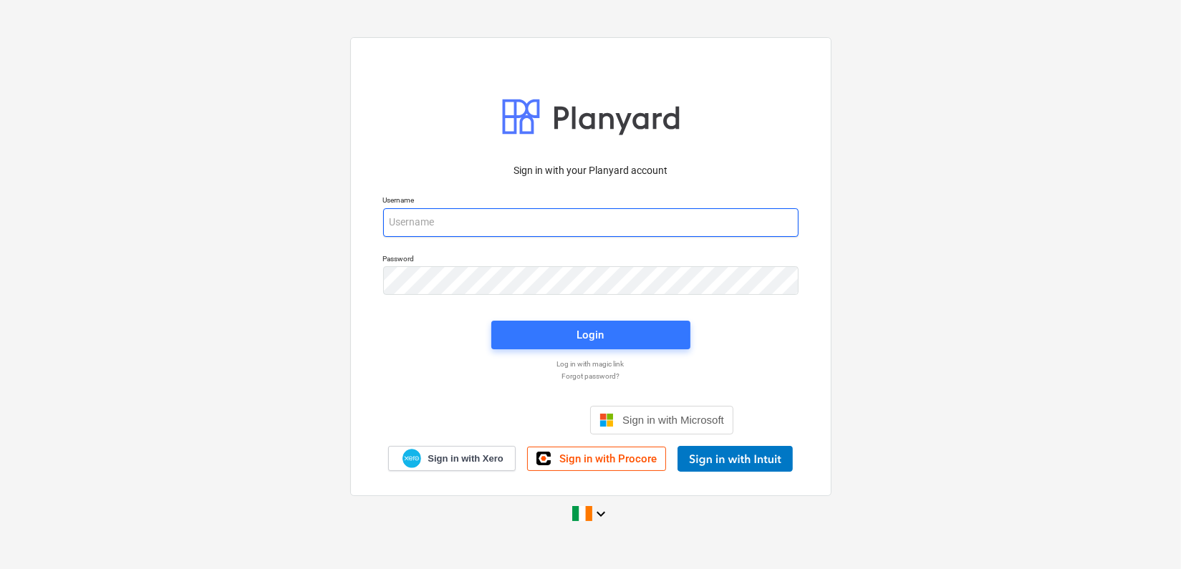 The image size is (1181, 569). I want to click on span: Sign in with Xero, so click(465, 459).